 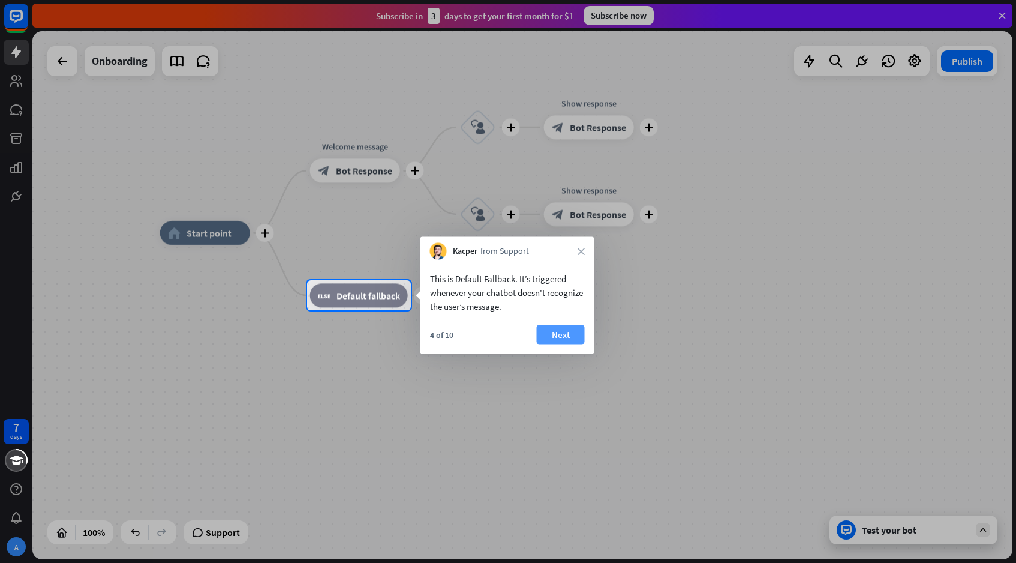 I want to click on i: block_fallback, so click(x=324, y=295).